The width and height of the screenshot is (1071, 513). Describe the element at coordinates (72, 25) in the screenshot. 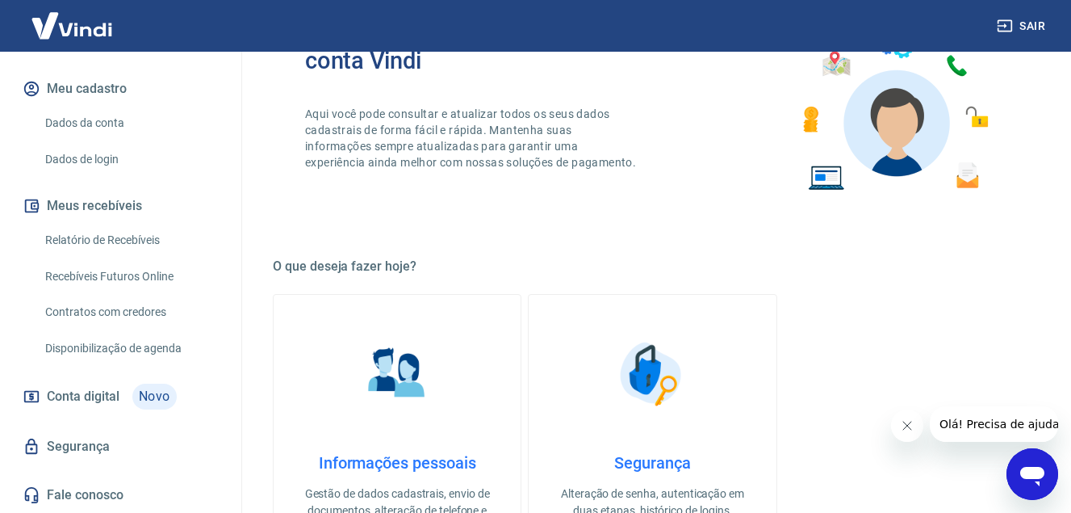

I see `img: Vindi` at that location.